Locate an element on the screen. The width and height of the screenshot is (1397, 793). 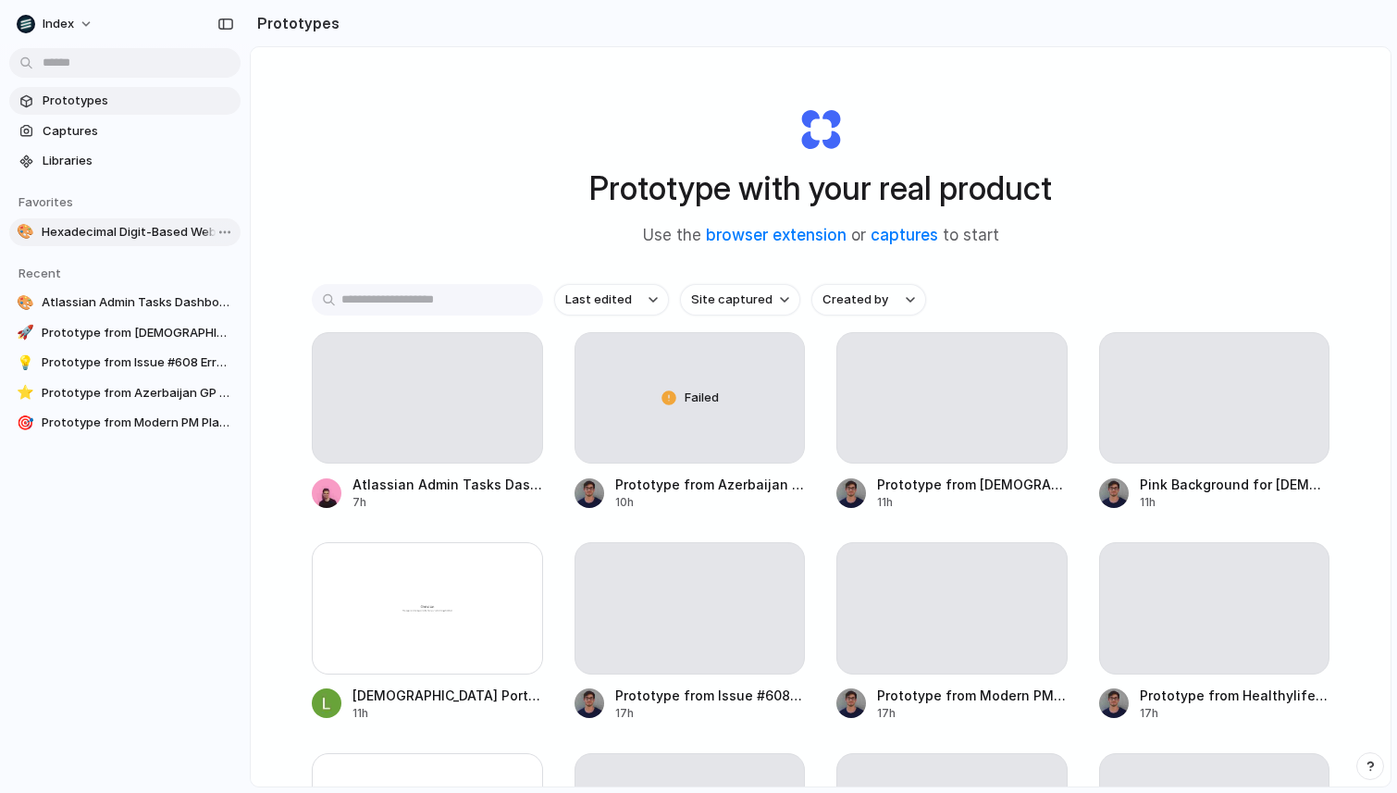
span: Hexadecimal Digit-Based Website Demo is located at coordinates (137, 232).